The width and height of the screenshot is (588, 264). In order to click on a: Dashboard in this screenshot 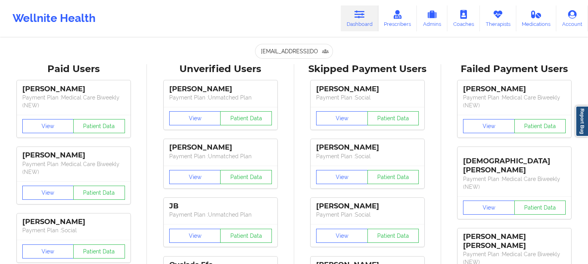, I will do `click(360, 18)`.